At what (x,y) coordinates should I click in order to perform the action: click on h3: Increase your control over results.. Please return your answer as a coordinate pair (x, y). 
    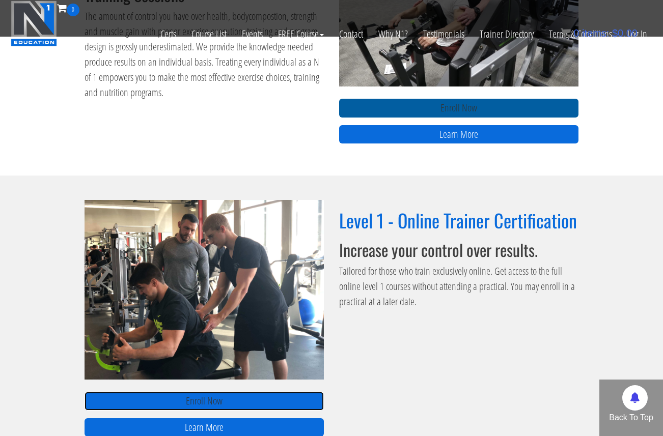
    Looking at the image, I should click on (459, 249).